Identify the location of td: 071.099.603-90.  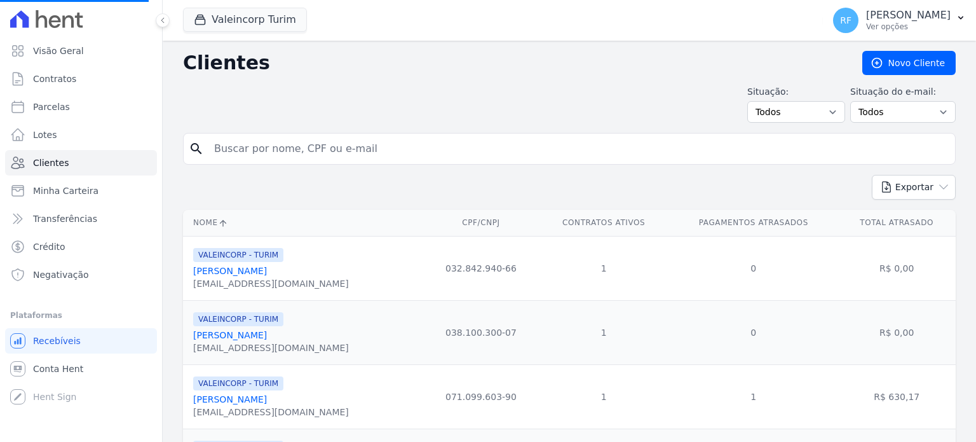
(481, 396).